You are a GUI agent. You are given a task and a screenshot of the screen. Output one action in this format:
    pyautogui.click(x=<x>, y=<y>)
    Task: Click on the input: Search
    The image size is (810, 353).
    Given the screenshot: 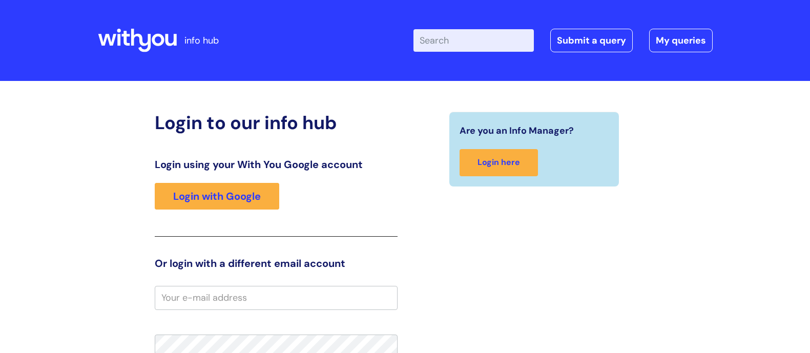 What is the action you would take?
    pyautogui.click(x=473, y=40)
    